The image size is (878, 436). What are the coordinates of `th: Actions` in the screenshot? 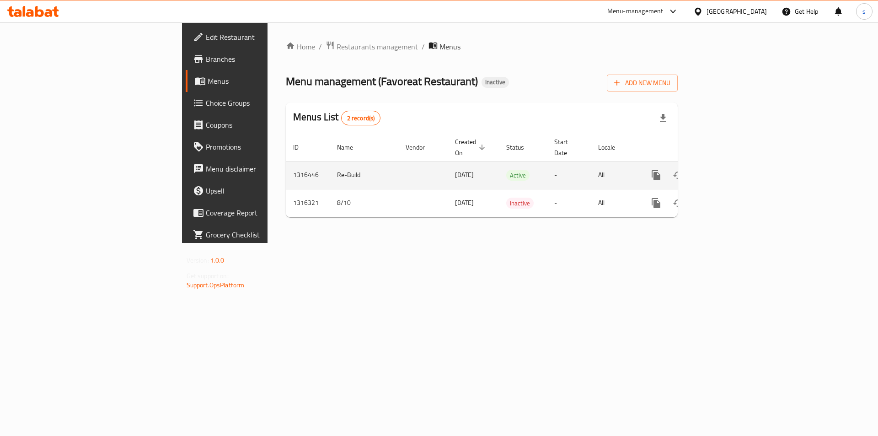 It's located at (689, 147).